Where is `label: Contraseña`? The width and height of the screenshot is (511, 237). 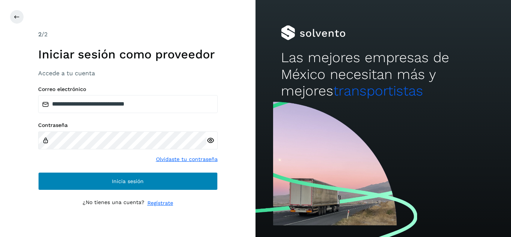
label: Contraseña is located at coordinates (128, 125).